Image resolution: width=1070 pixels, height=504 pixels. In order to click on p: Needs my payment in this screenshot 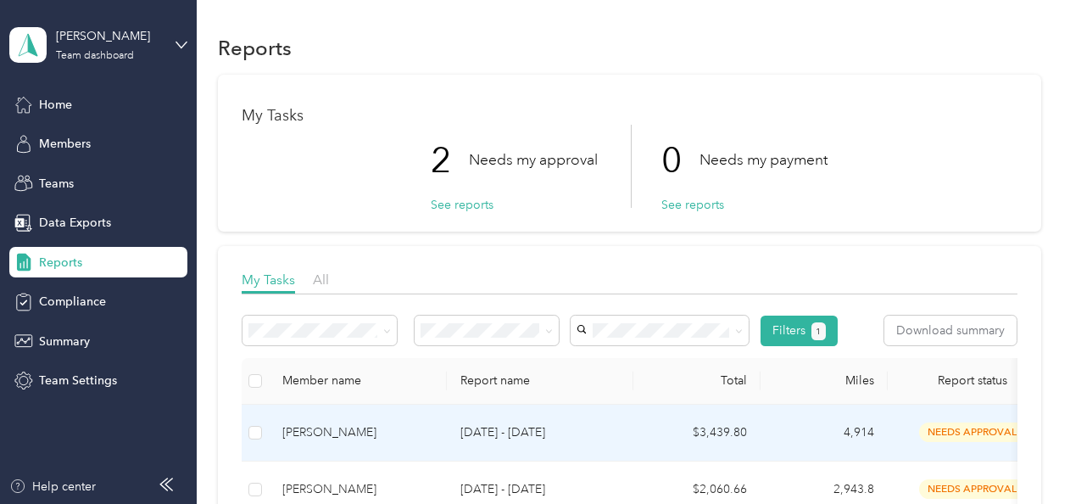, I will do `click(763, 159)`.